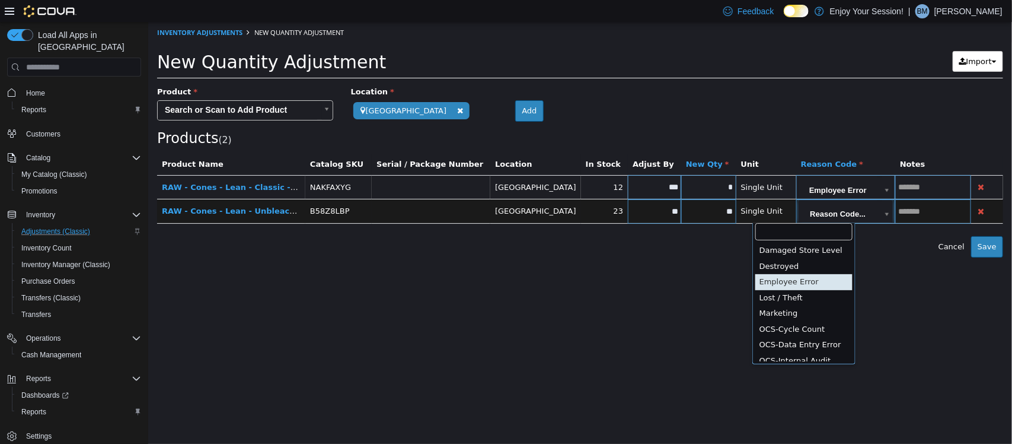  Describe the element at coordinates (66, 265) in the screenshot. I see `a: Inventory Manager (Classic)` at that location.